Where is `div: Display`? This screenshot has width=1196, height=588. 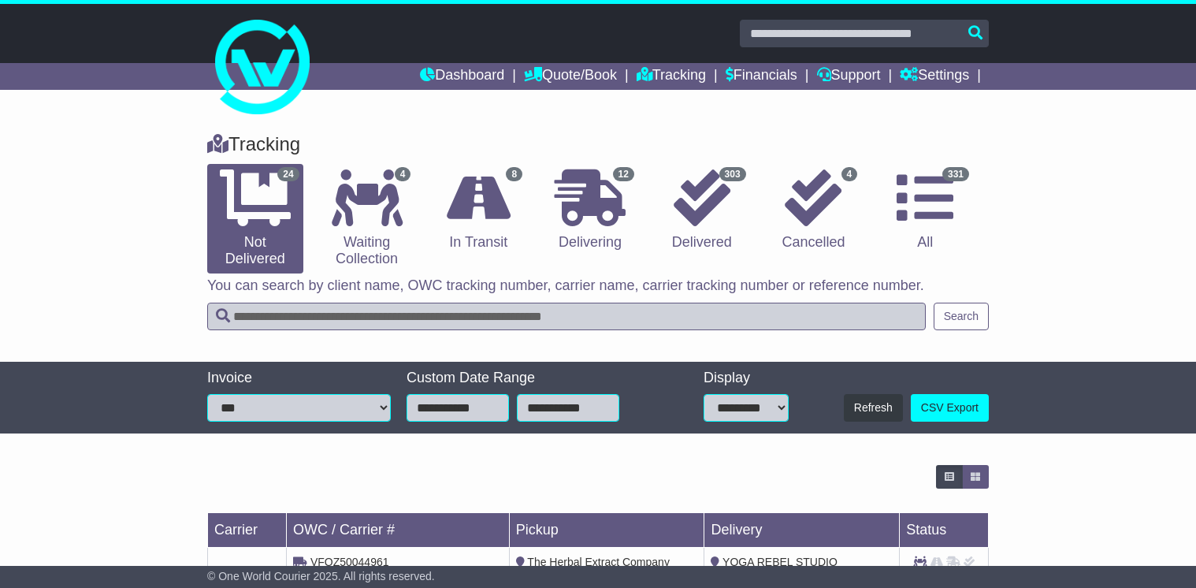
div: Display is located at coordinates (746, 378).